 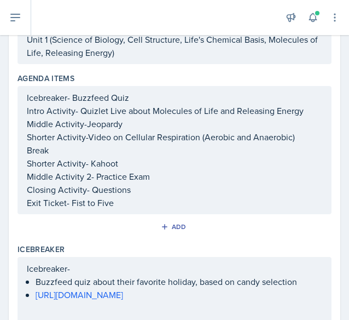 What do you see at coordinates (175, 111) in the screenshot?
I see `p: Intro Activity- Quizlet Live about Molecules of Life and Releasing Energy` at bounding box center [175, 111].